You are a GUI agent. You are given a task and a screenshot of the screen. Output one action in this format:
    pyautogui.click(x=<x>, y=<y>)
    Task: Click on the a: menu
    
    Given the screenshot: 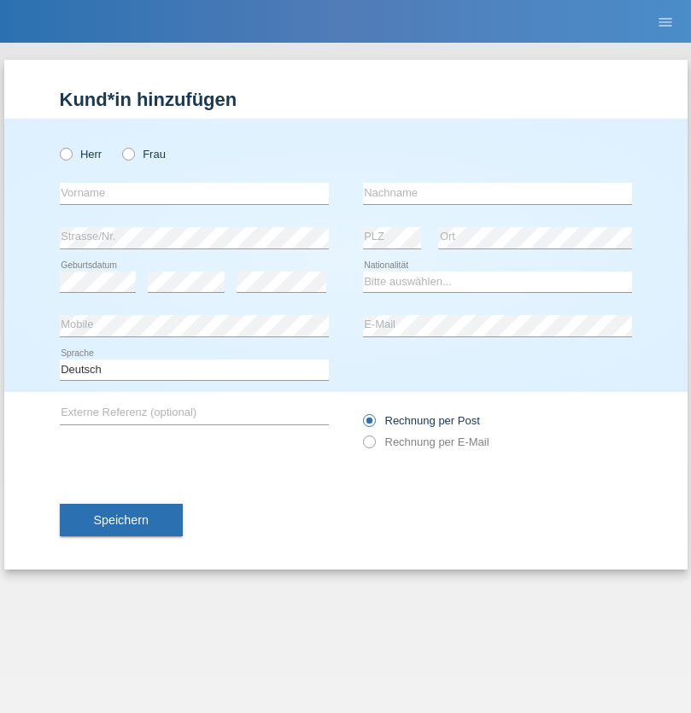 What is the action you would take?
    pyautogui.click(x=665, y=21)
    